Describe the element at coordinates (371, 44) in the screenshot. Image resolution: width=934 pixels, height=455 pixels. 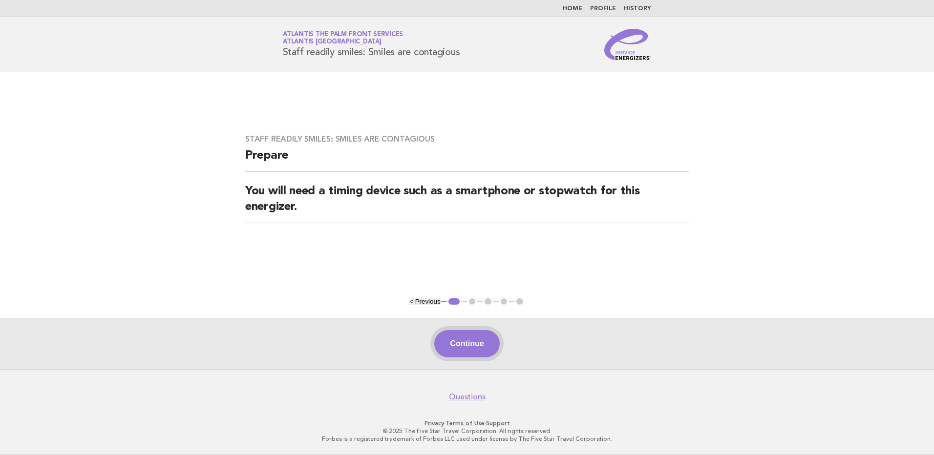
I see `h1: Staff readily smiles: Smiles are contagious` at that location.